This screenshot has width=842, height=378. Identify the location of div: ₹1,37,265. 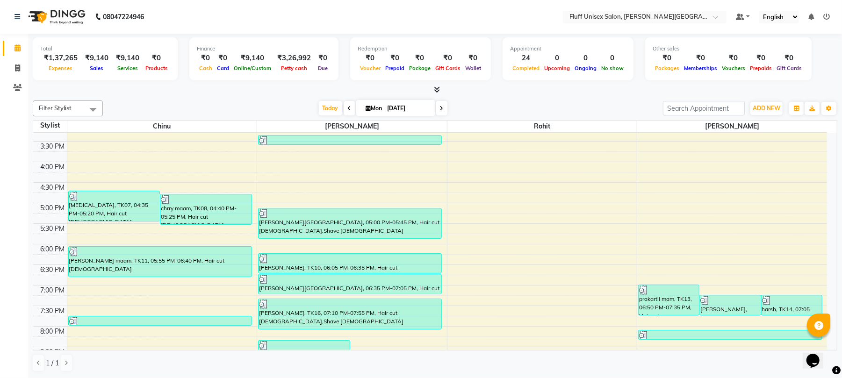
(61, 58).